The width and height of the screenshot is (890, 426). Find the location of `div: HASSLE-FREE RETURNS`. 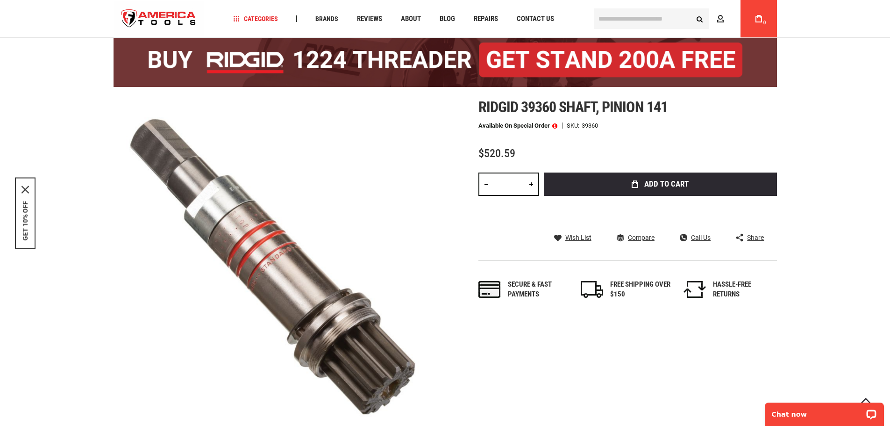

div: HASSLE-FREE RETURNS is located at coordinates (743, 289).